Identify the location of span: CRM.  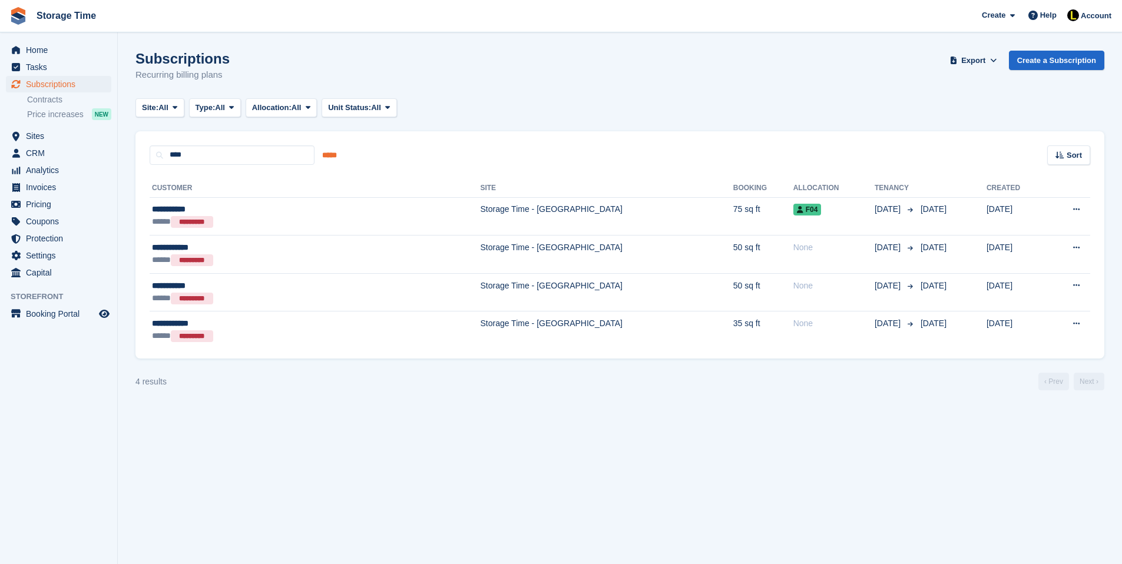
(61, 153).